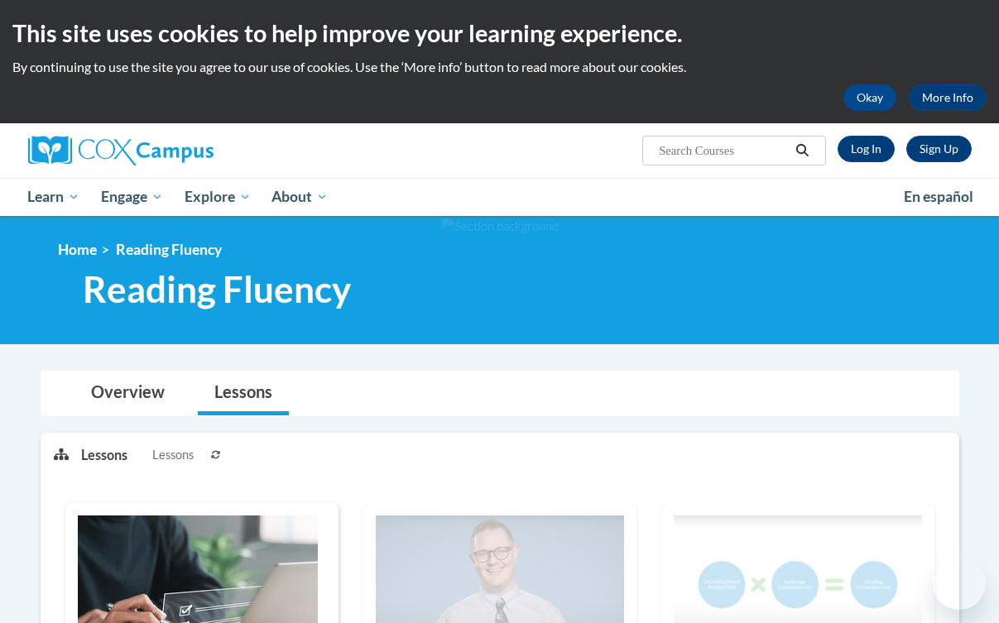 This screenshot has height=623, width=999. Describe the element at coordinates (938, 149) in the screenshot. I see `a: Register` at that location.